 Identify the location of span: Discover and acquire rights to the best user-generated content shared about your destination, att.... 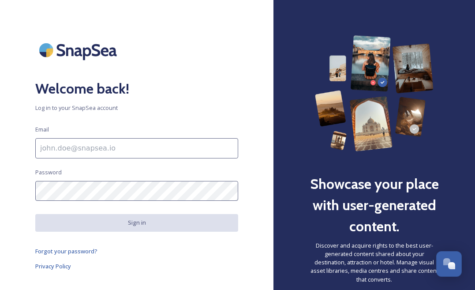
(374, 263).